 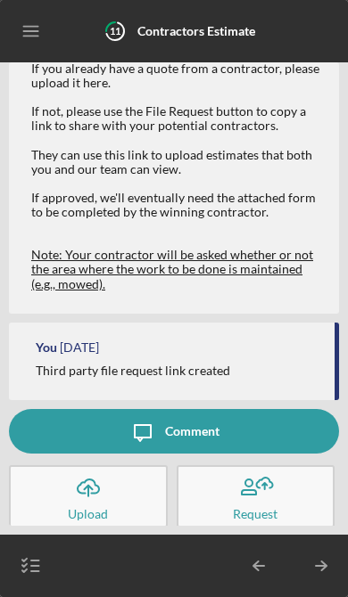 What do you see at coordinates (87, 515) in the screenshot?
I see `div: Upload` at bounding box center [87, 515].